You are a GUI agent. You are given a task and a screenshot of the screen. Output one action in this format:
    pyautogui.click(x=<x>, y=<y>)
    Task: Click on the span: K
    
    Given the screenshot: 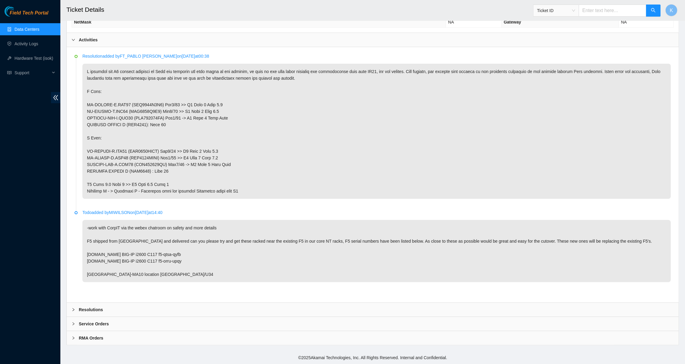 What is the action you would take?
    pyautogui.click(x=671, y=10)
    